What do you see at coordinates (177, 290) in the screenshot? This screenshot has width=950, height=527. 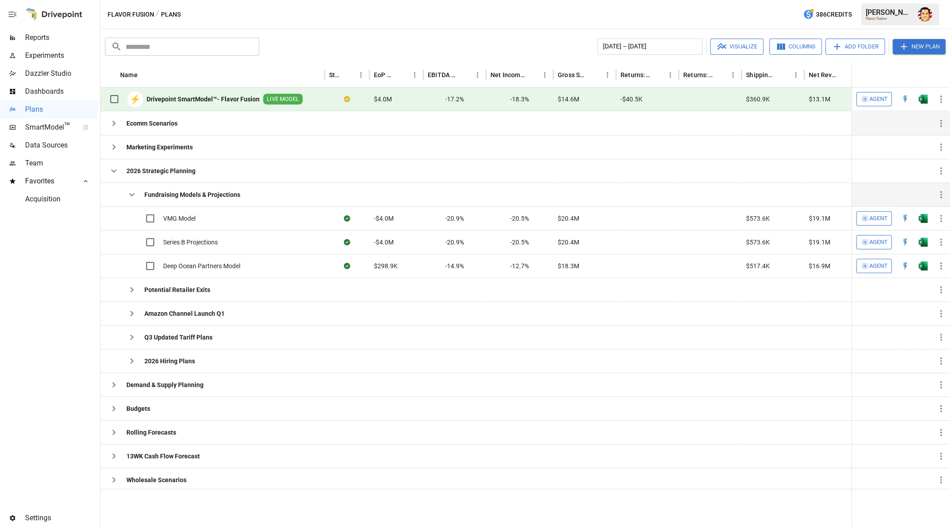 I see `b: Potential Retailer Exits` at bounding box center [177, 290].